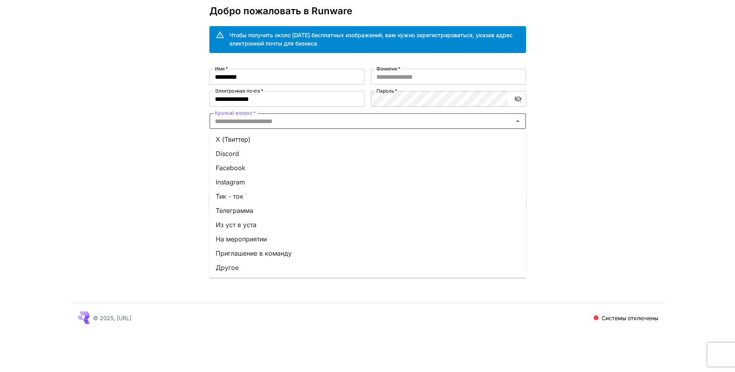 The width and height of the screenshot is (735, 372). Describe the element at coordinates (233, 113) in the screenshot. I see `ya-tr-span: Краткий вопрос` at that location.